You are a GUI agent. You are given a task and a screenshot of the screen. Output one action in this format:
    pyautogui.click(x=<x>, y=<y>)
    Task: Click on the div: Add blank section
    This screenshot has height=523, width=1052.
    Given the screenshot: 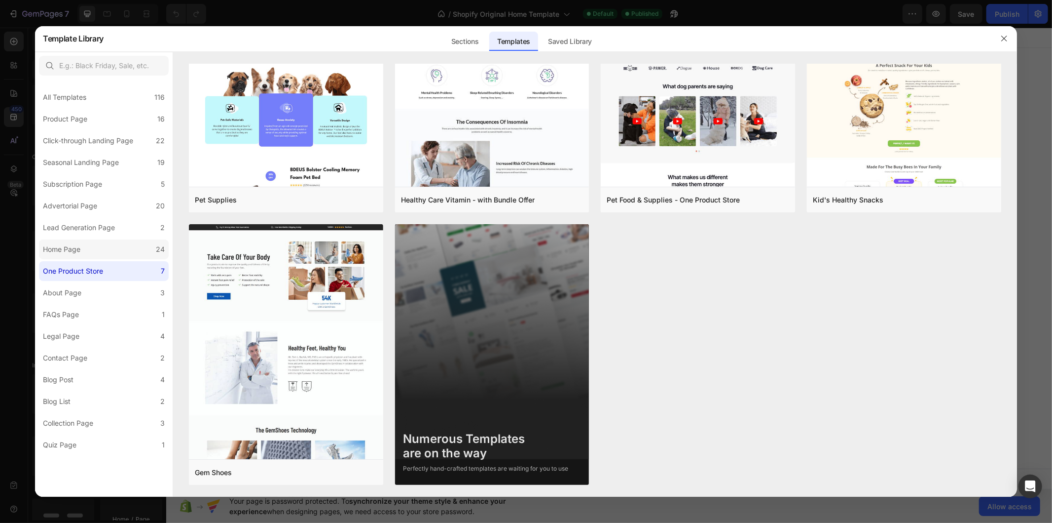 What is the action you would take?
    pyautogui.click(x=517, y=166)
    